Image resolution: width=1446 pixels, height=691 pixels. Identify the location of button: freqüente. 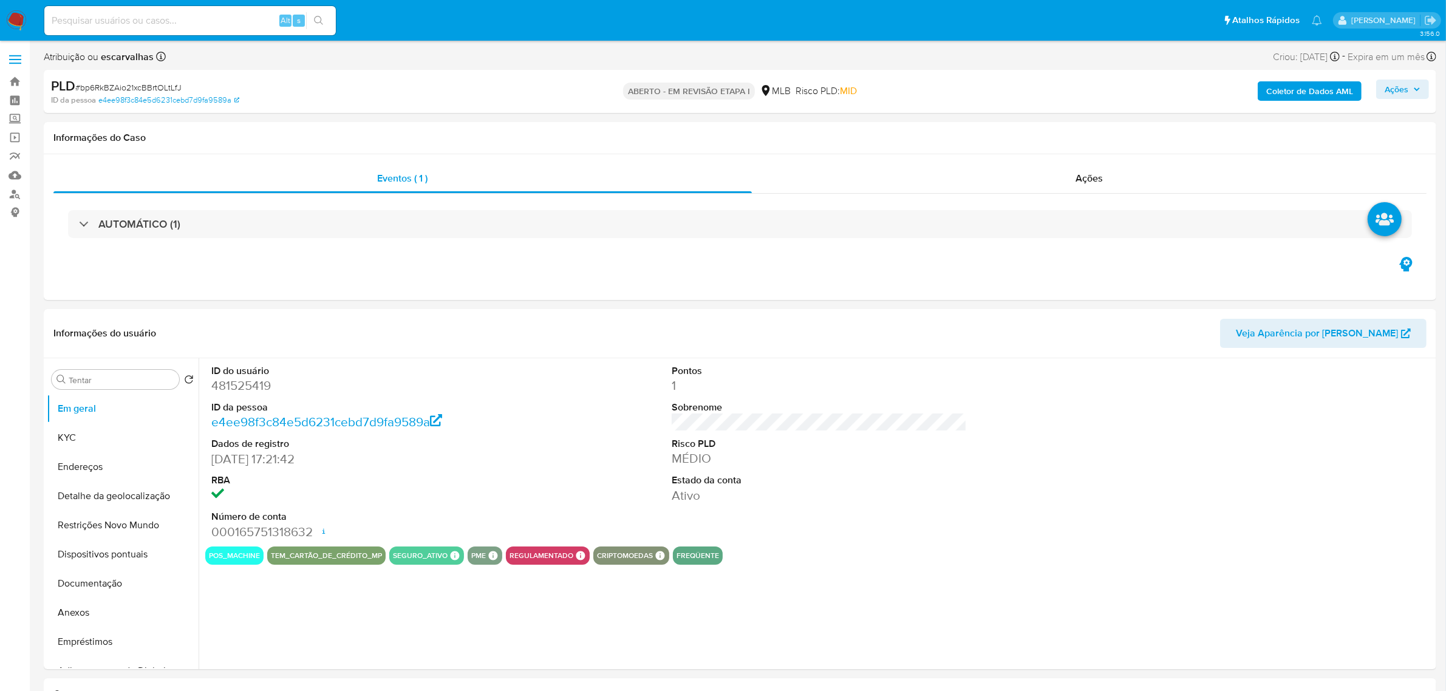
(698, 556).